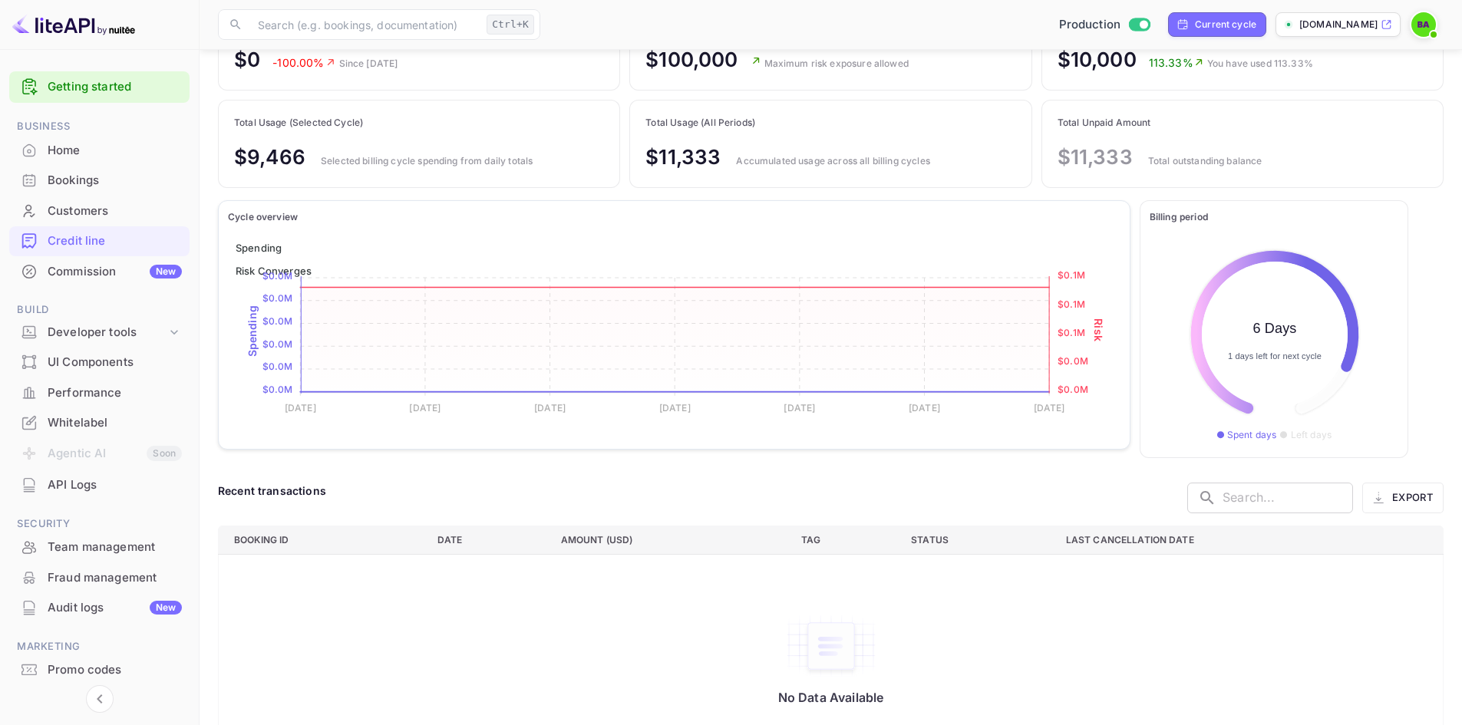 This screenshot has width=1462, height=725. Describe the element at coordinates (1288, 498) in the screenshot. I see `input: Search...` at that location.